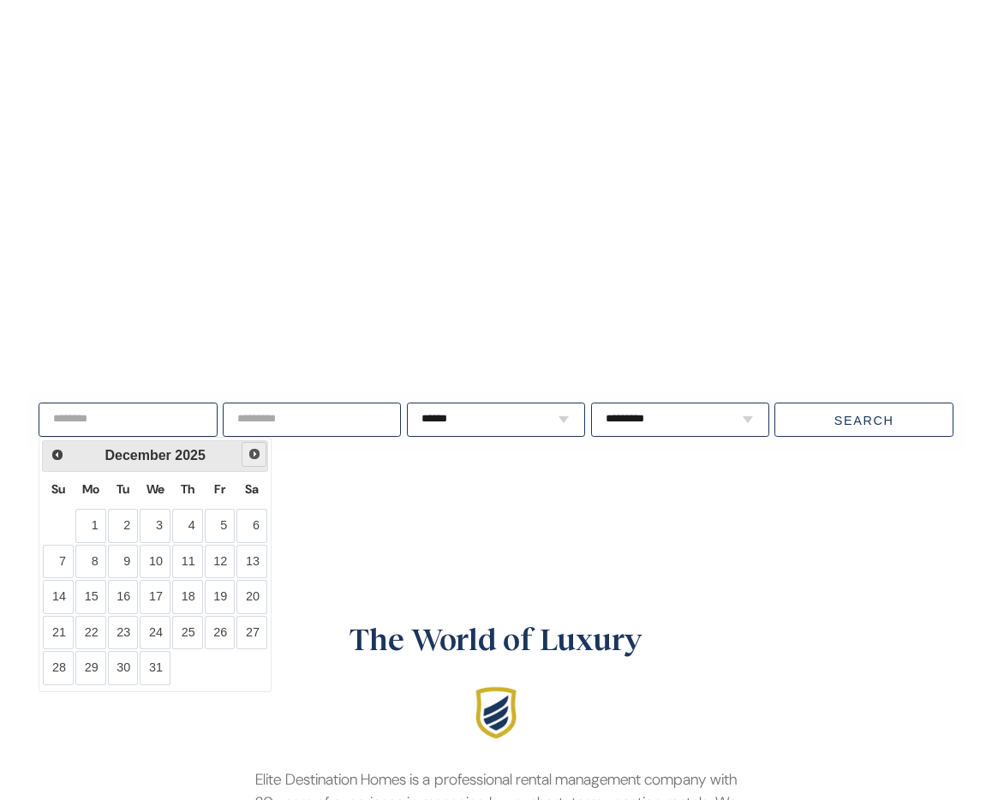 The image size is (992, 800). I want to click on span: Next, so click(254, 454).